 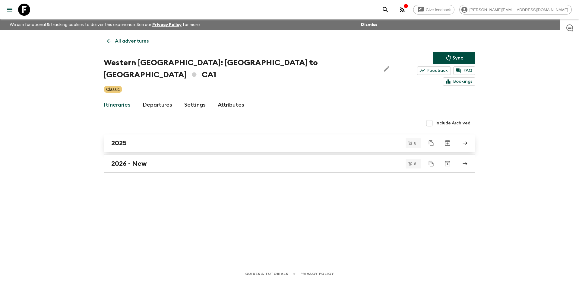 I want to click on a: All adventures, so click(x=128, y=41).